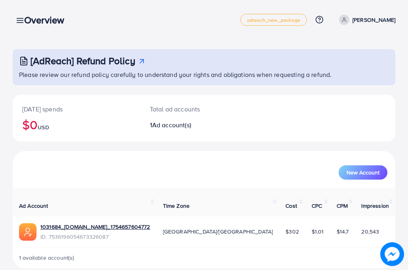  Describe the element at coordinates (343, 232) in the screenshot. I see `span: $14.7` at that location.